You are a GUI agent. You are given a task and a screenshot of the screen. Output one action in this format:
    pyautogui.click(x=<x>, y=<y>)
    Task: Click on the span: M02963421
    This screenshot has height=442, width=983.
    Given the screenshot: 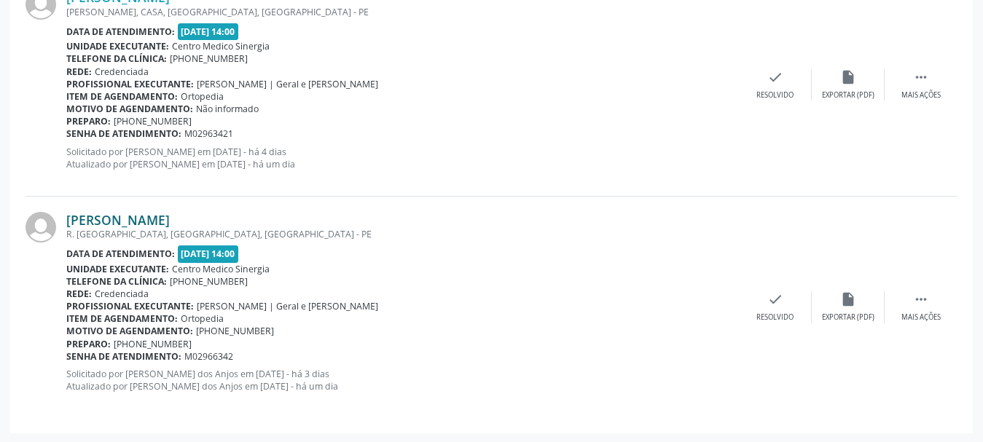 What is the action you would take?
    pyautogui.click(x=208, y=133)
    